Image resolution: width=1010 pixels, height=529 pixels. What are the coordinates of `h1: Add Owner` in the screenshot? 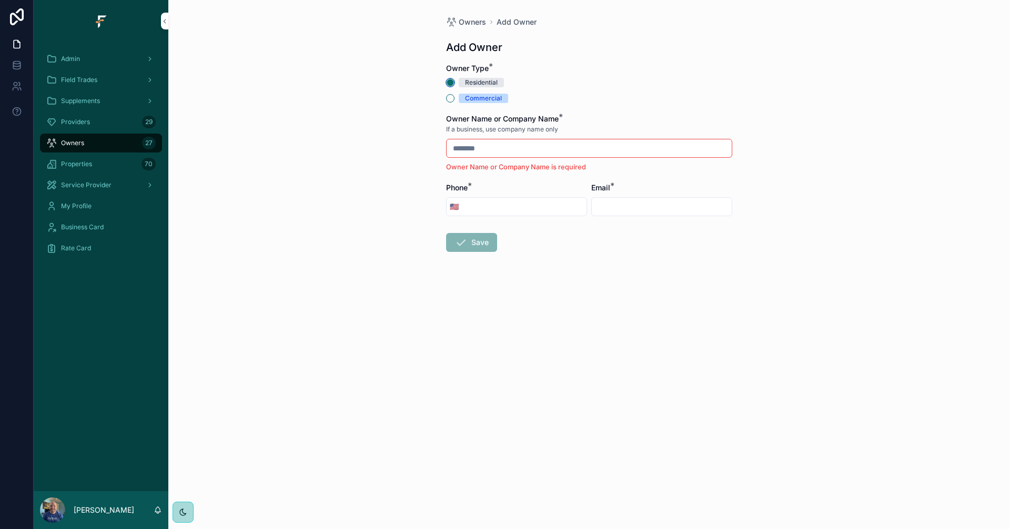 It's located at (474, 47).